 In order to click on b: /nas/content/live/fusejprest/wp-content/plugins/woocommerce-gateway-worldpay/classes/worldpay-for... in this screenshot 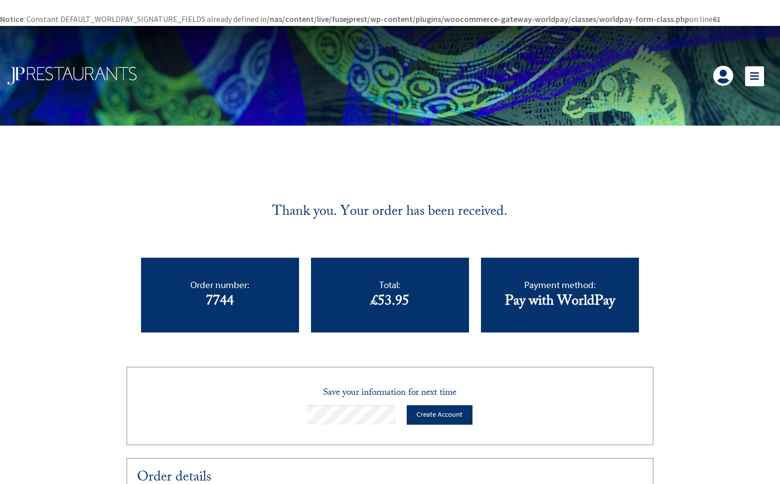, I will do `click(478, 19)`.